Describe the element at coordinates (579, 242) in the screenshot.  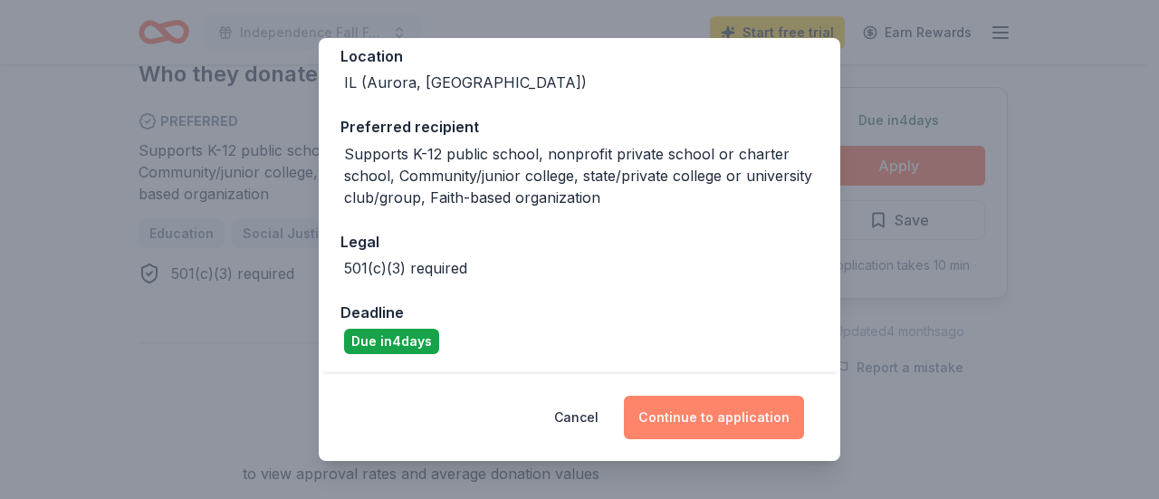
I see `div: Legal` at that location.